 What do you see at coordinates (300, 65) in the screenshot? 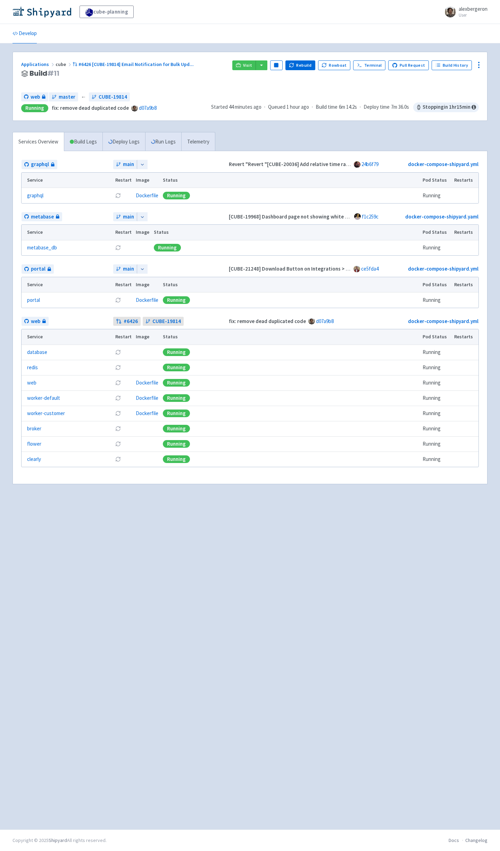
I see `button: Rebuild` at bounding box center [300, 65].